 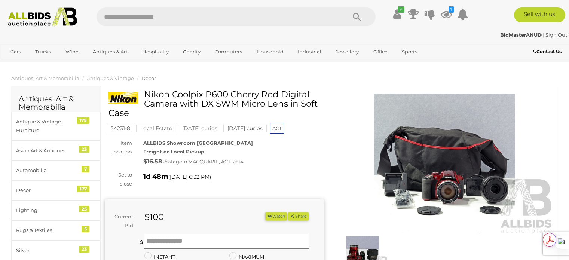 I want to click on img: Allbids.com.au, so click(x=43, y=17).